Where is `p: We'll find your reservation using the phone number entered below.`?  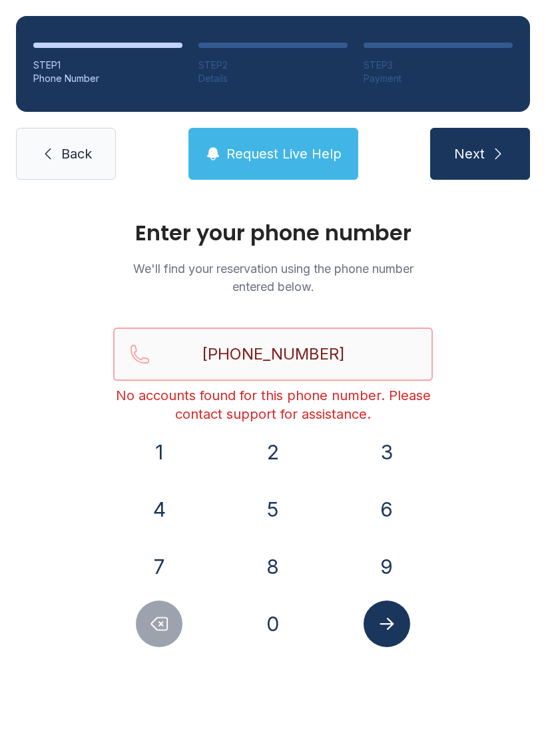 p: We'll find your reservation using the phone number entered below. is located at coordinates (273, 278).